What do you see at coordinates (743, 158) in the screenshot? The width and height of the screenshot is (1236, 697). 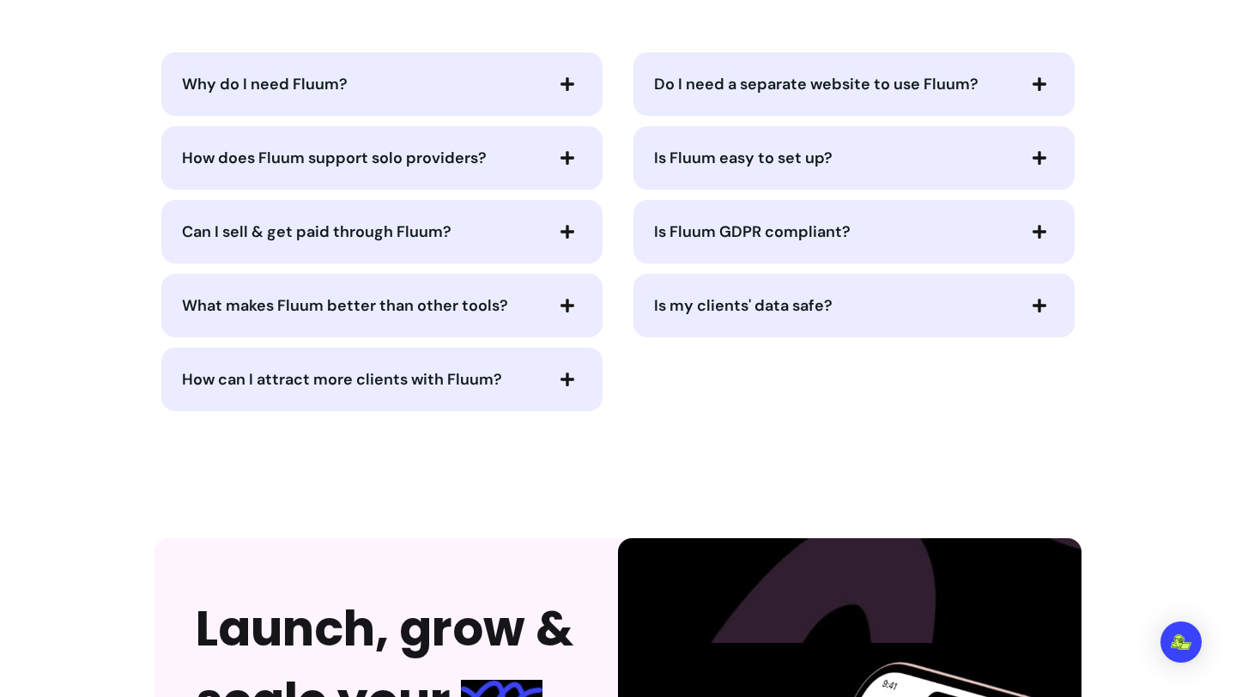 I see `span: Is Fluum easy to set up?` at bounding box center [743, 158].